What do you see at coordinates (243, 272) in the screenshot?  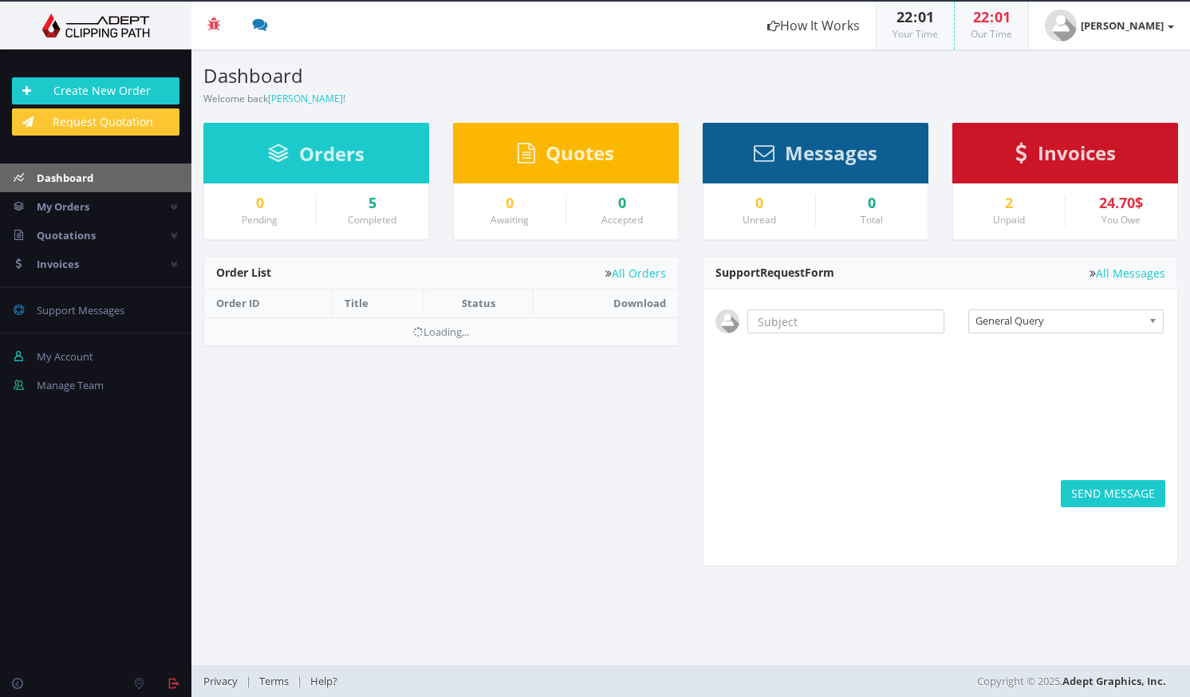 I see `span: Order List` at bounding box center [243, 272].